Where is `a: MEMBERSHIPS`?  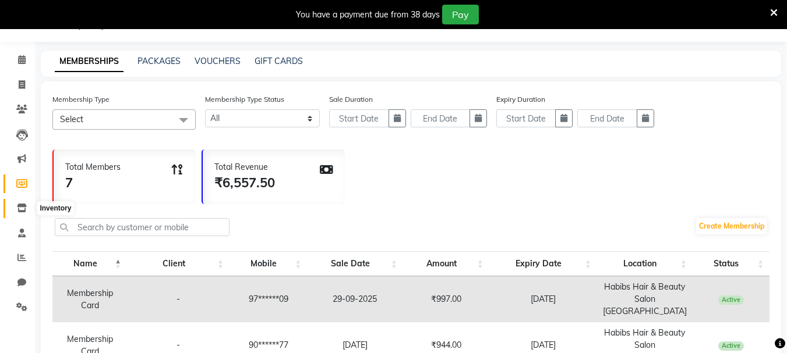
a: MEMBERSHIPS is located at coordinates (89, 62).